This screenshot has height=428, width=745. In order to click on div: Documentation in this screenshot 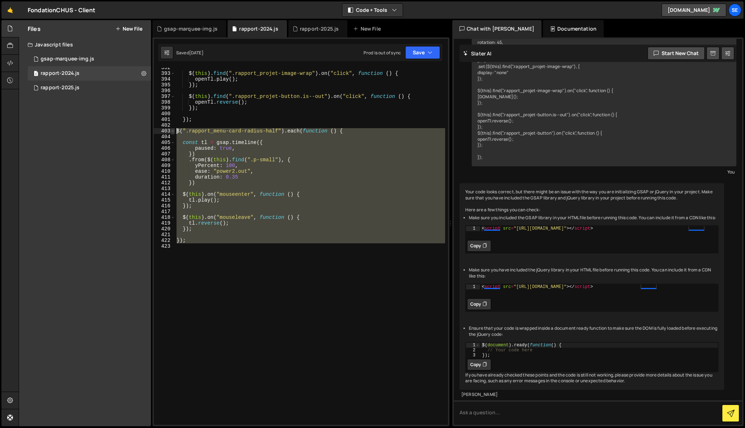, I will do `click(574, 29)`.